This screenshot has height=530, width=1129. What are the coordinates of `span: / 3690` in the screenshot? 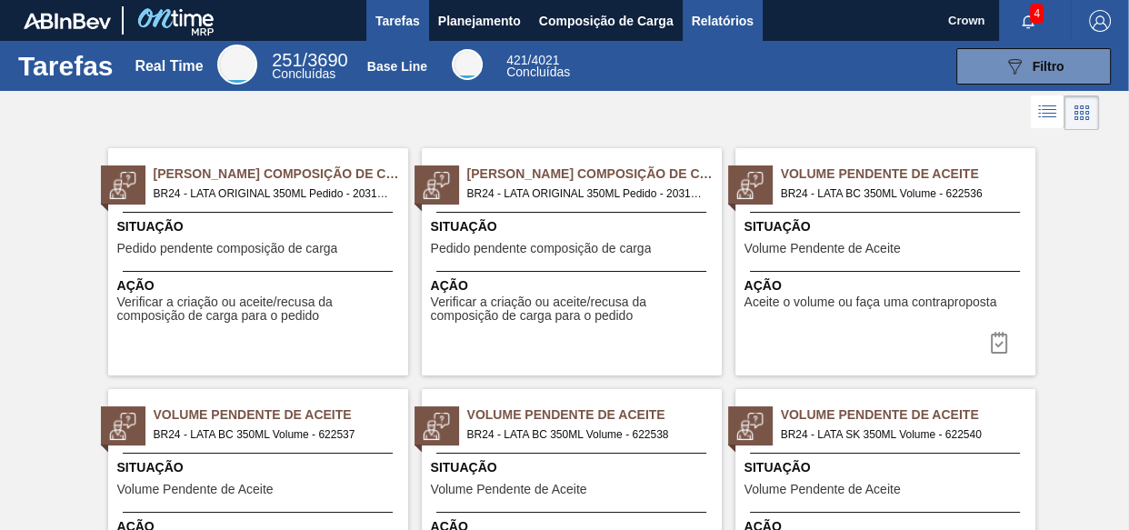 It's located at (309, 60).